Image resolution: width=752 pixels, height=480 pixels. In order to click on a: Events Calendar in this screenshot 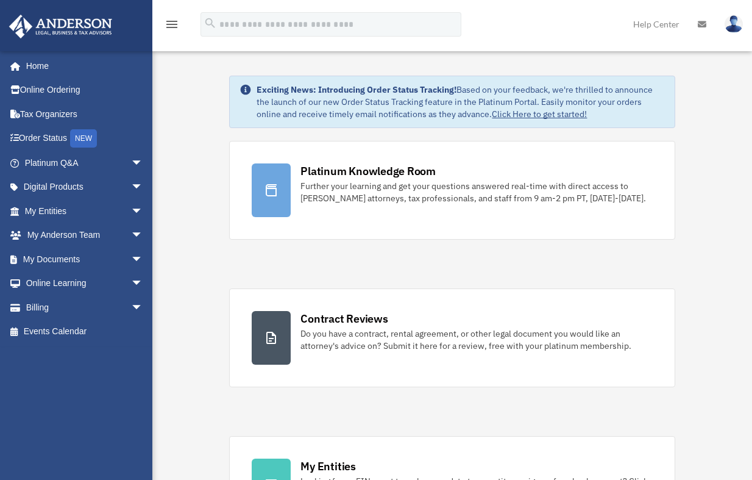, I will do `click(85, 332)`.